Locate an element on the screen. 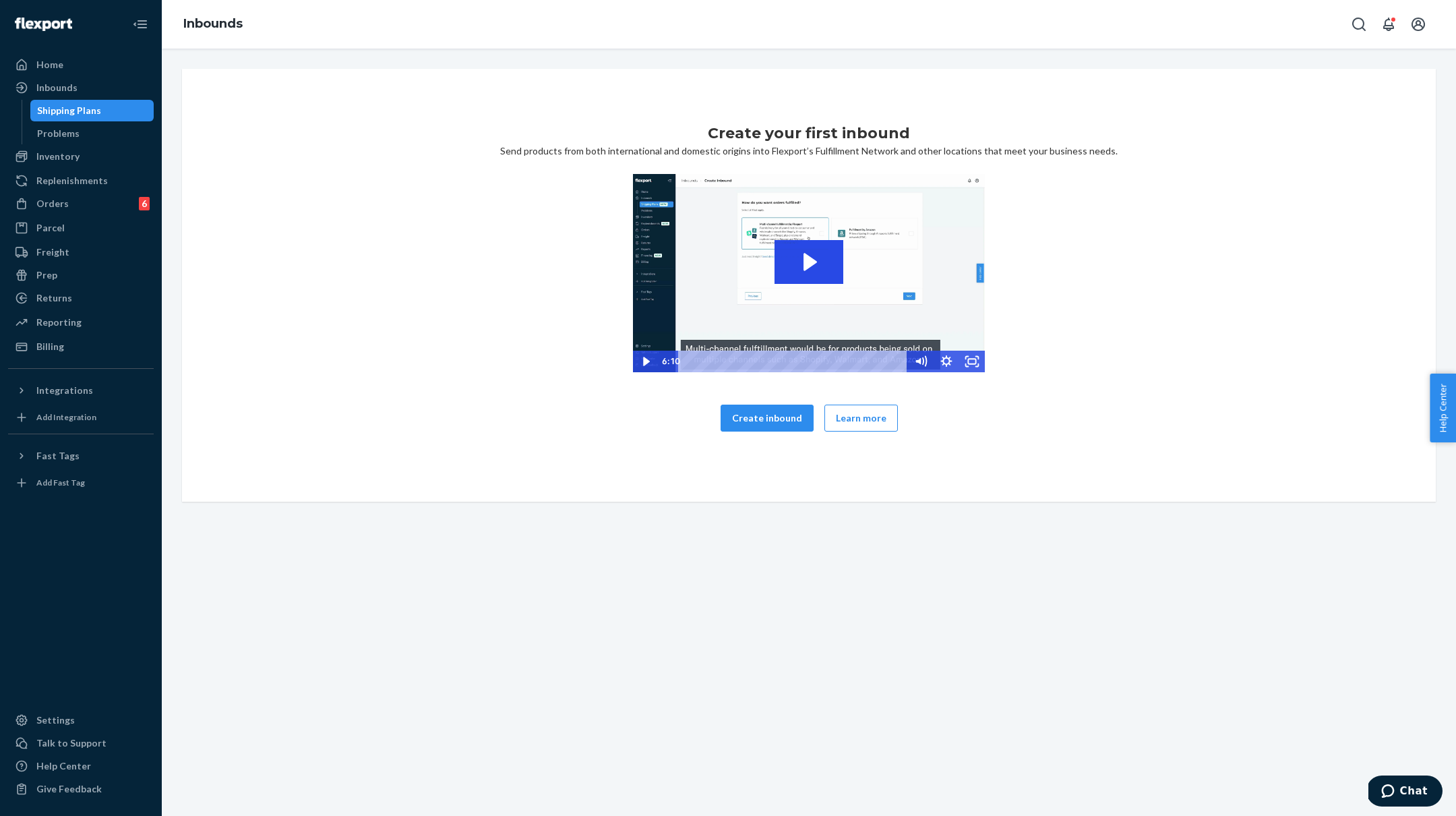  button: Close Navigation is located at coordinates (140, 24).